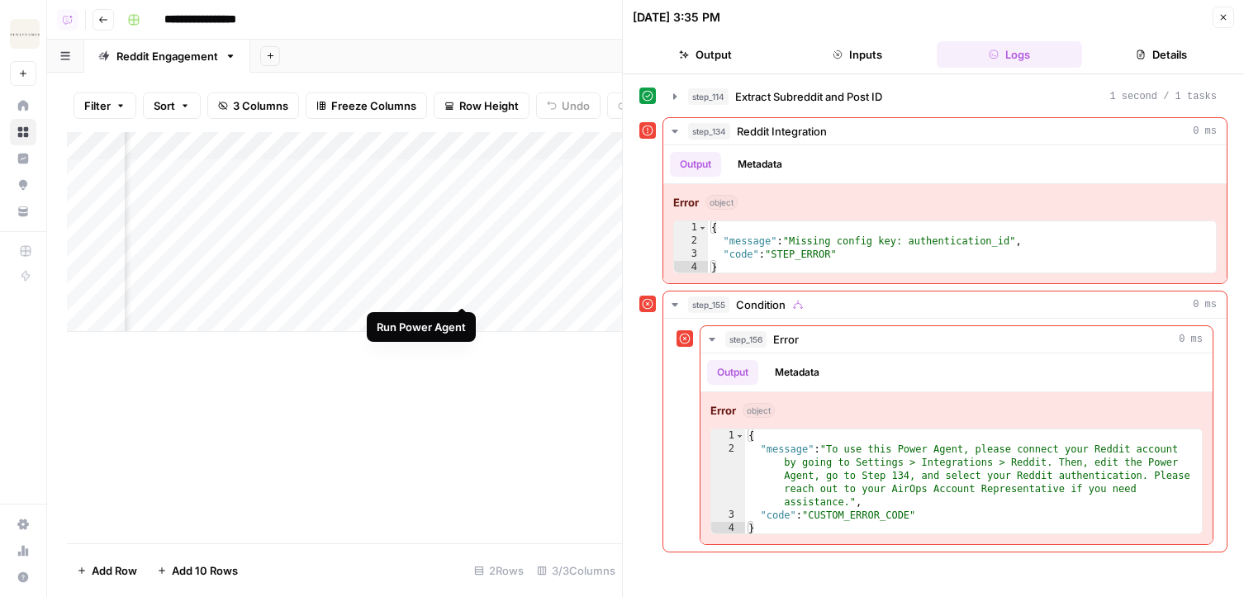 The image size is (1244, 597). I want to click on span: Extract Subreddit and Post ID, so click(809, 97).